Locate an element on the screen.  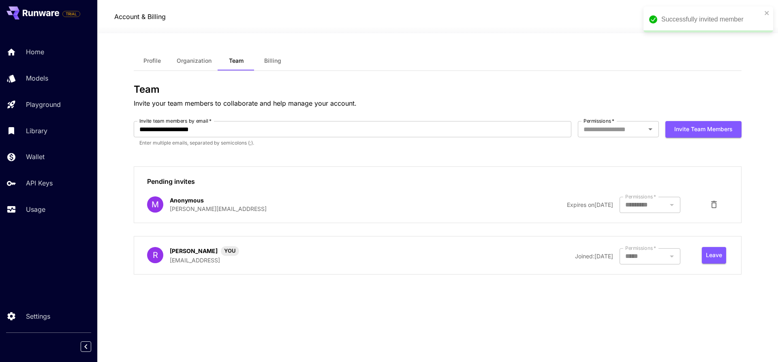
p: Usage is located at coordinates (36, 209).